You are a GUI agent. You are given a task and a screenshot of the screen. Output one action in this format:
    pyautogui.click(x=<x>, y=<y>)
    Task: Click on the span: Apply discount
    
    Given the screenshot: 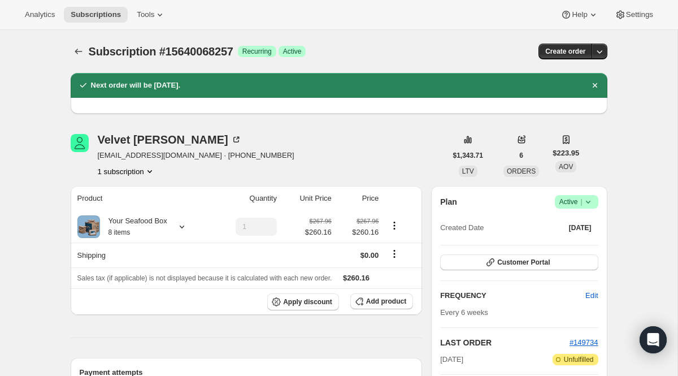 What is the action you would take?
    pyautogui.click(x=307, y=302)
    